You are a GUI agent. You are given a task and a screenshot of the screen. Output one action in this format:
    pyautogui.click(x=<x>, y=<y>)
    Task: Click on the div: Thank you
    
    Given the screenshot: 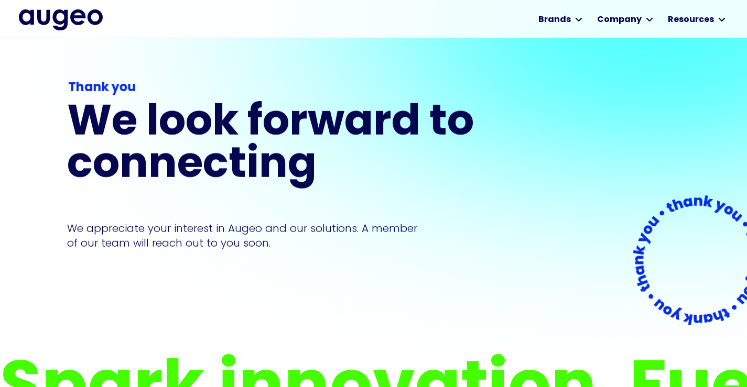 What is the action you would take?
    pyautogui.click(x=293, y=88)
    